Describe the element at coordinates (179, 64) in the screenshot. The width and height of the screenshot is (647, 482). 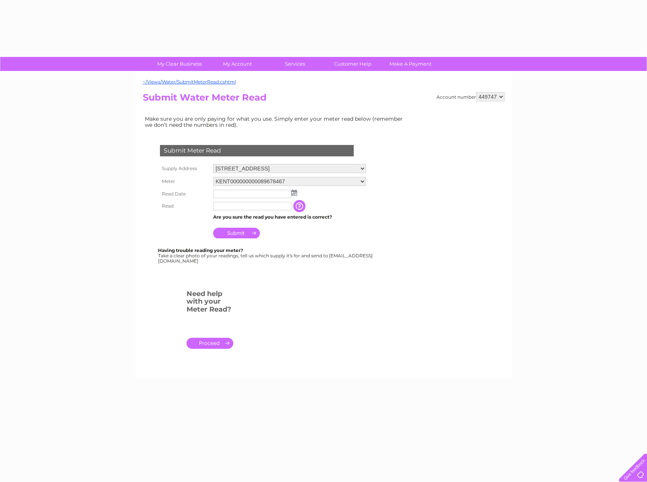
I see `a: My Clear Business` at that location.